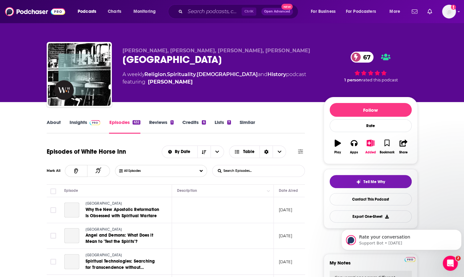 The height and width of the screenshot is (277, 464). Describe the element at coordinates (213, 12) in the screenshot. I see `input: Search podcasts, credits, & more...` at that location.